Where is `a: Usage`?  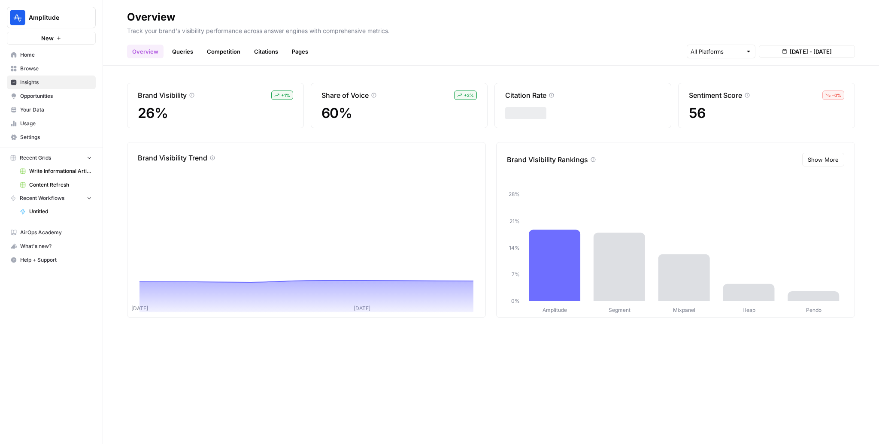 a: Usage is located at coordinates (51, 124).